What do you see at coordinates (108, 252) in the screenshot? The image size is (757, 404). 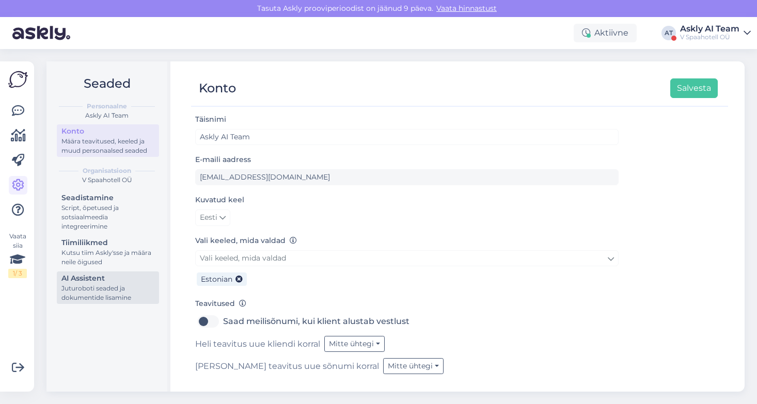 I see `a: TiimiliikmedKutsu tiim Askly'sse ja määra neile õigused` at bounding box center [108, 252].